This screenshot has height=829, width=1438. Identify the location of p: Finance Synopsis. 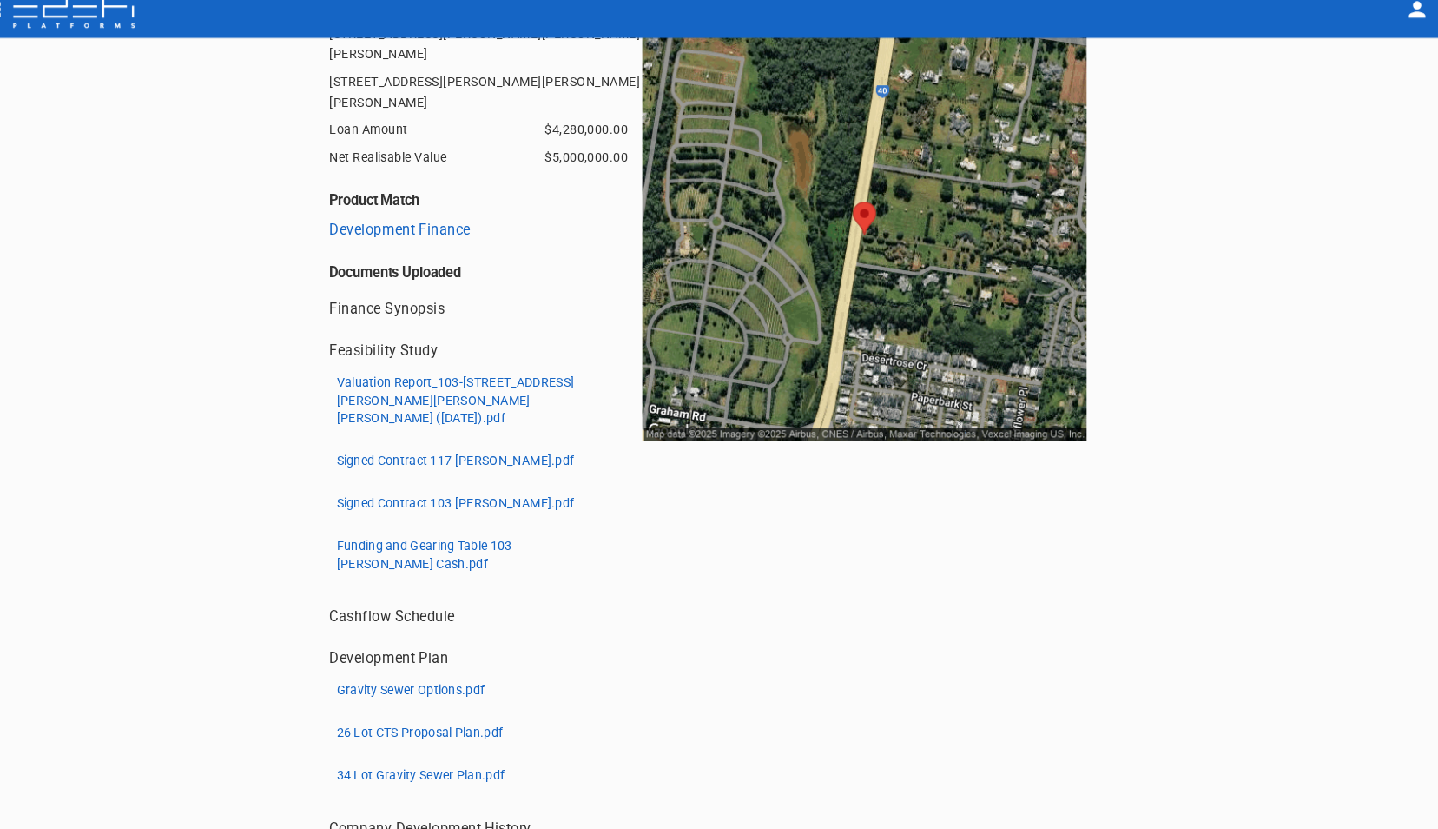
(406, 320).